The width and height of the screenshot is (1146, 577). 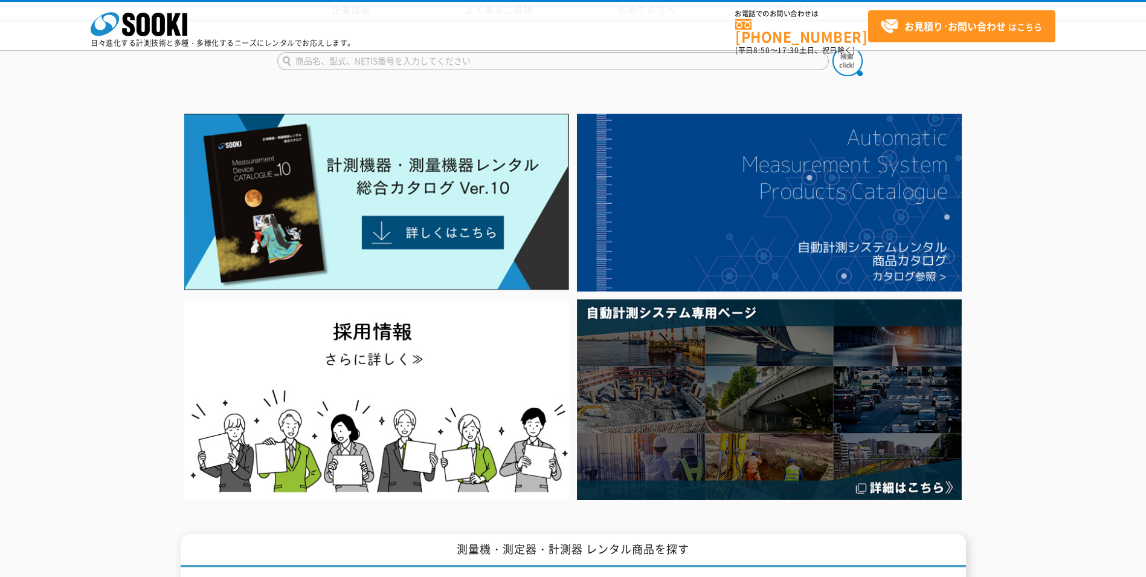 I want to click on input: 商品名、型式、NETIS番号を入力してください, so click(x=553, y=61).